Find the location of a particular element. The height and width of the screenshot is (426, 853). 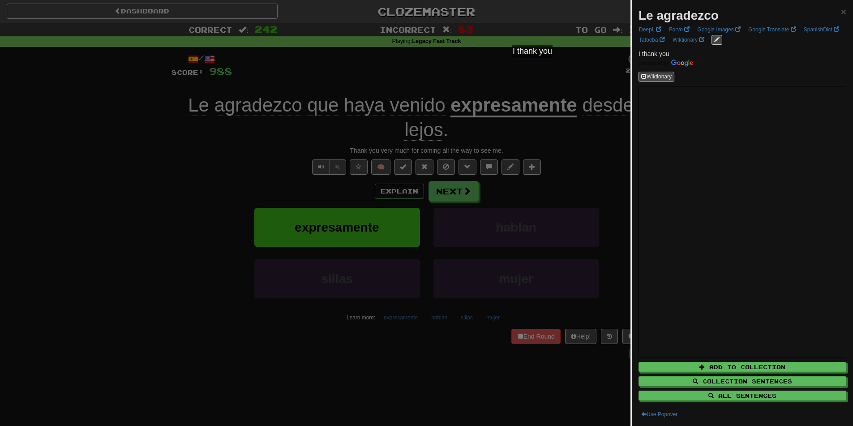

button: All Sentences is located at coordinates (742, 395).